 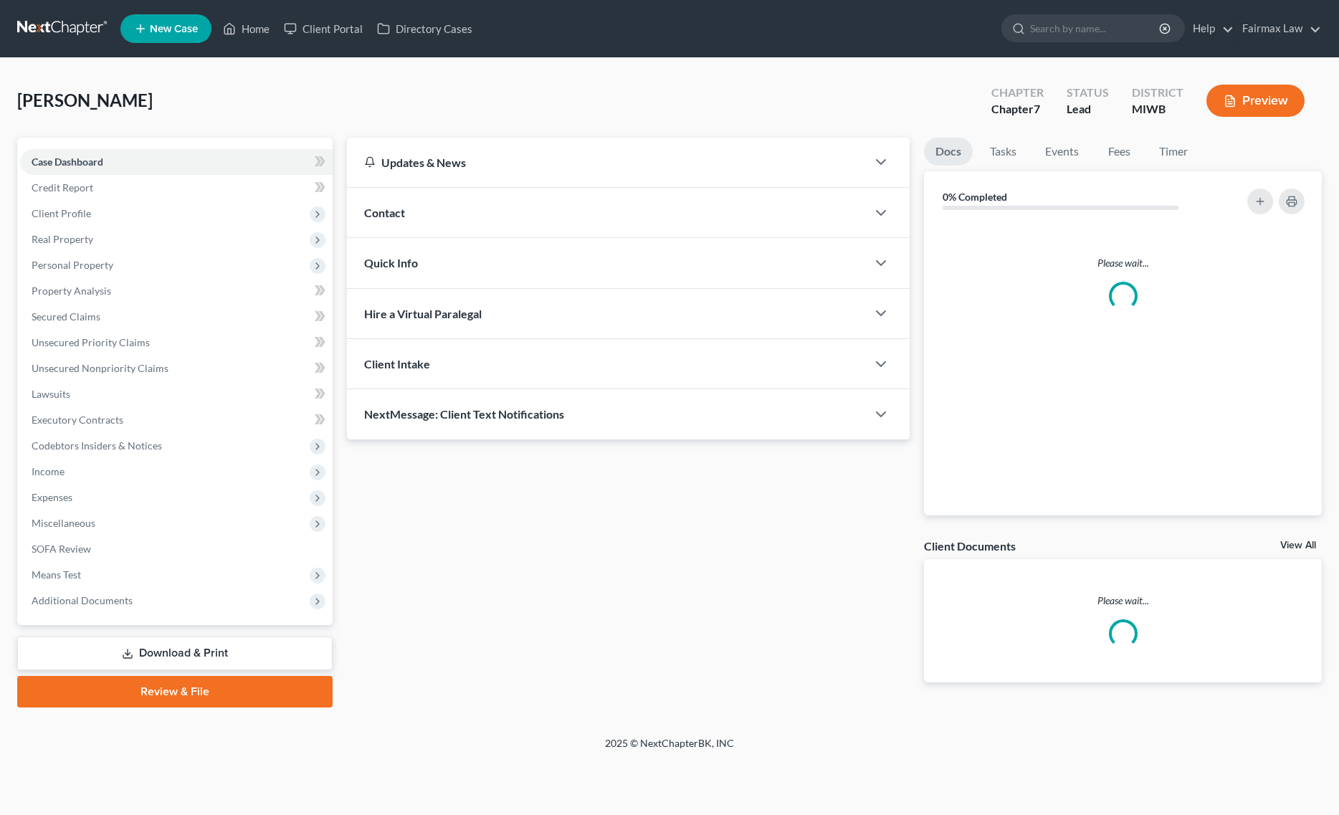 What do you see at coordinates (176, 291) in the screenshot?
I see `a: Property Analysis` at bounding box center [176, 291].